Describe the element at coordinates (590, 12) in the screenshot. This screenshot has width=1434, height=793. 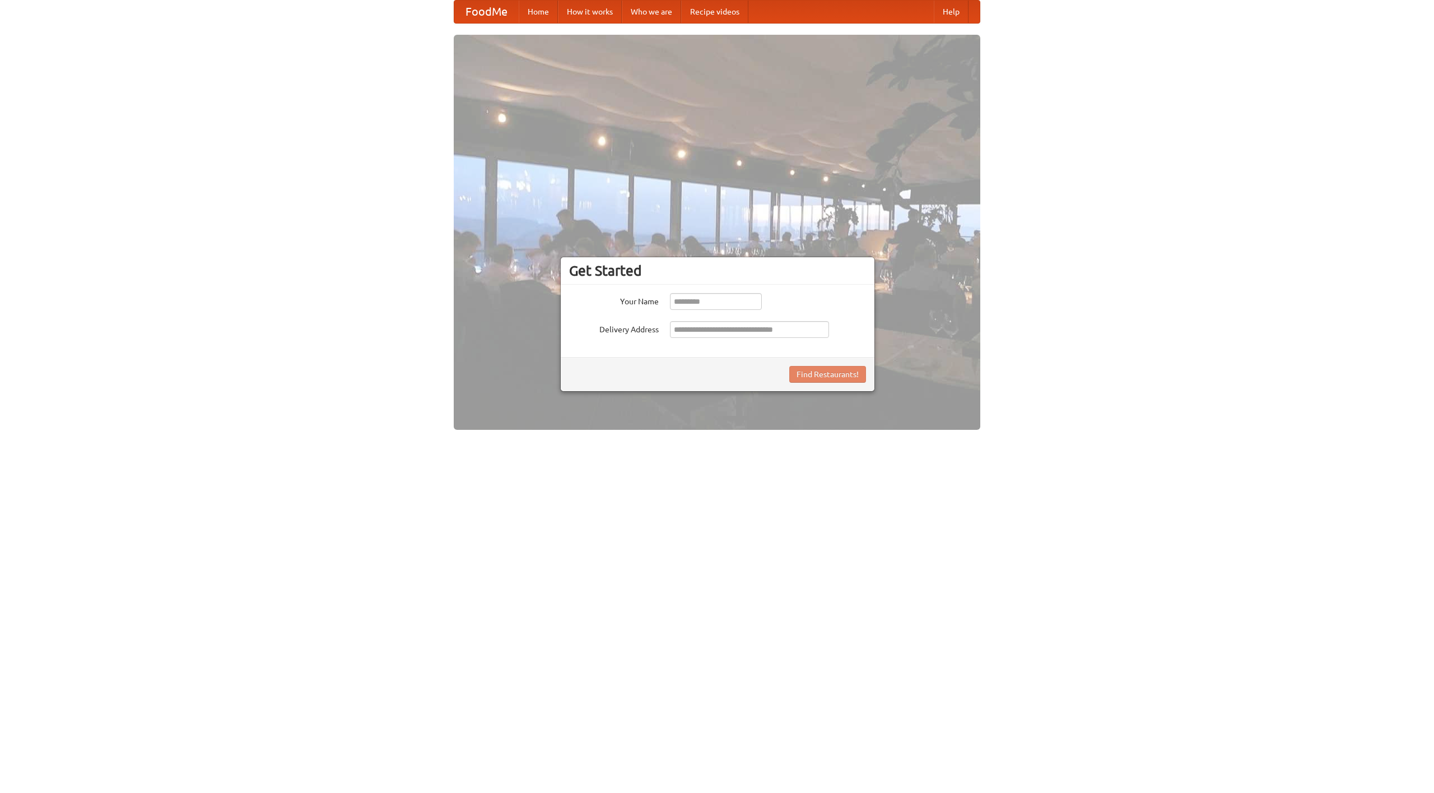
I see `a: How it works` at that location.